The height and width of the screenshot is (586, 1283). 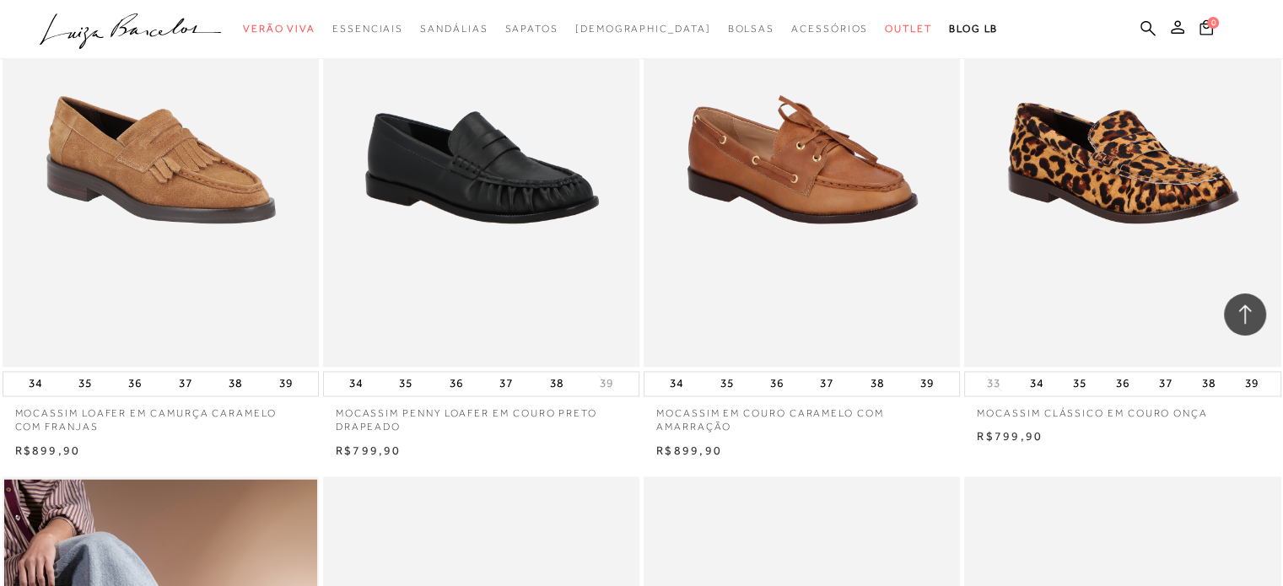 I want to click on span: Sapatos, so click(x=531, y=29).